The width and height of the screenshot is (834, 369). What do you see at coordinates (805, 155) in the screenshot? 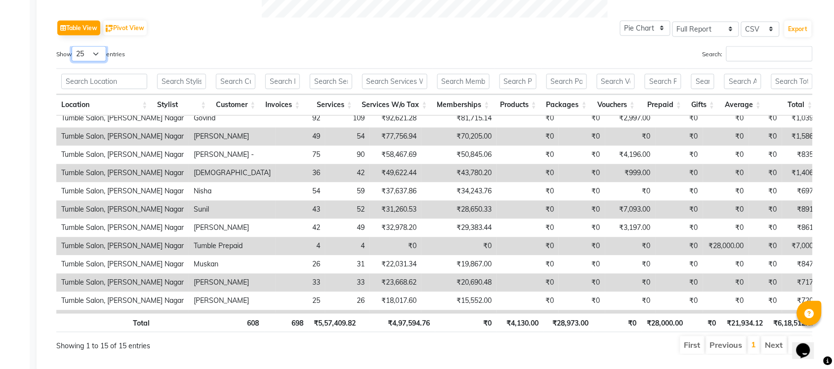
I see `td: ₹835.52` at bounding box center [805, 155].